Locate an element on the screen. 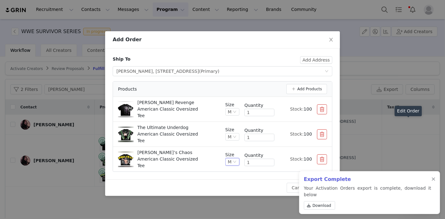 The image size is (445, 219). h2: Export Complete is located at coordinates (368, 180).